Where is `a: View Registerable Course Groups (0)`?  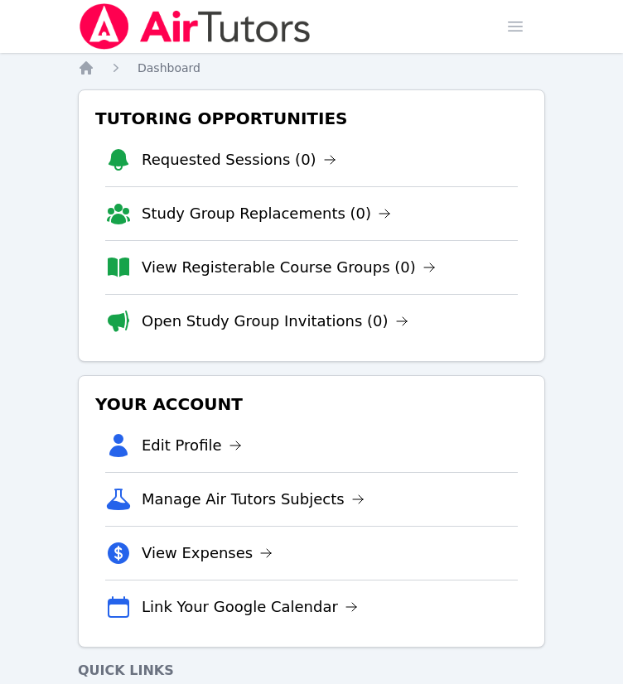 a: View Registerable Course Groups (0) is located at coordinates (288, 267).